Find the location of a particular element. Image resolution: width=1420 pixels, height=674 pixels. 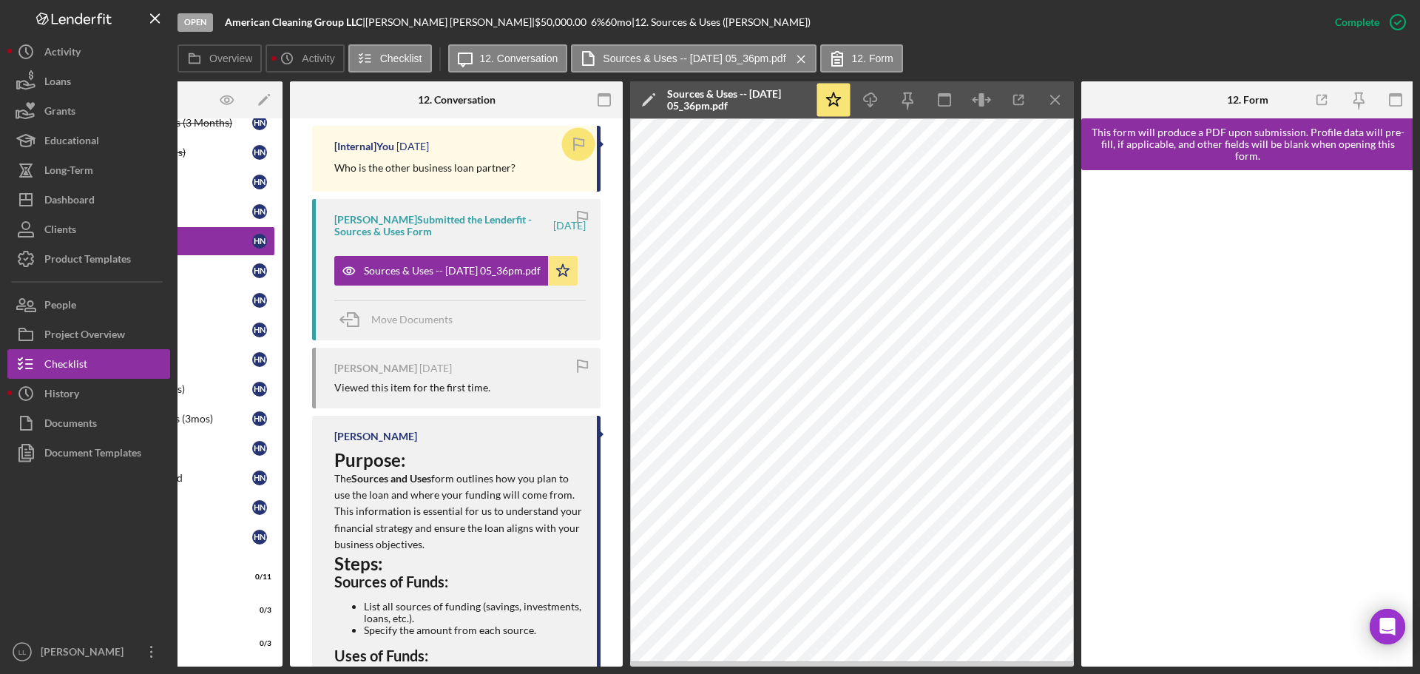

div: Open is located at coordinates (195, 22).